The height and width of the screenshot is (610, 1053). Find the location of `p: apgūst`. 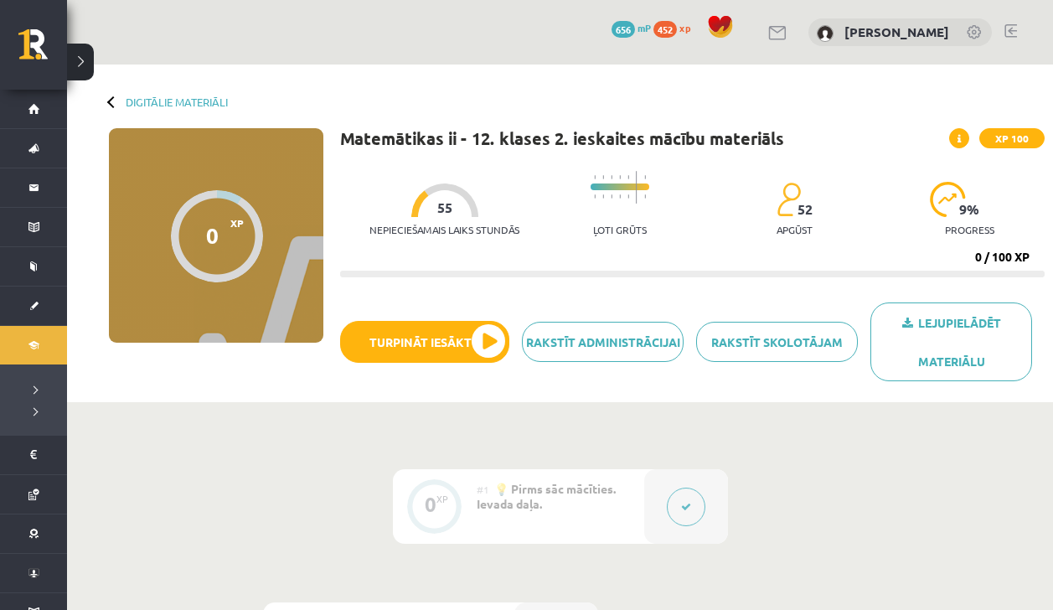

p: apgūst is located at coordinates (794, 229).